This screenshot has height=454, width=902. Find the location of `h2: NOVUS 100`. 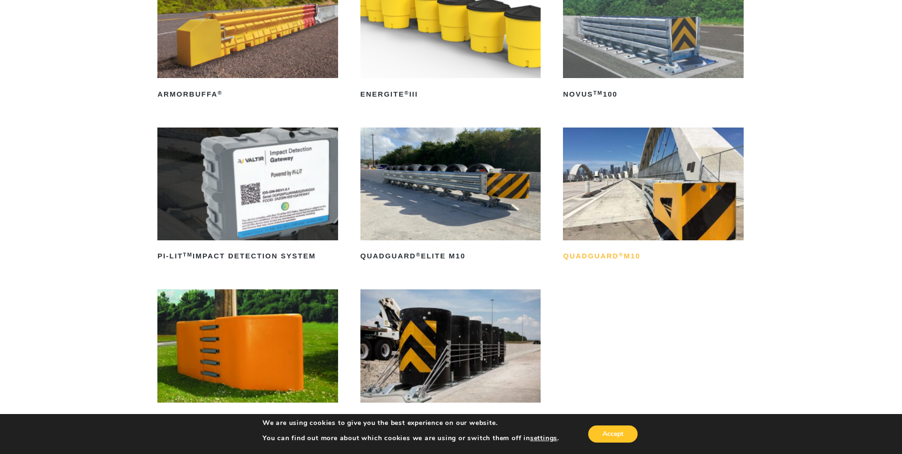

h2: NOVUS 100 is located at coordinates (653, 94).